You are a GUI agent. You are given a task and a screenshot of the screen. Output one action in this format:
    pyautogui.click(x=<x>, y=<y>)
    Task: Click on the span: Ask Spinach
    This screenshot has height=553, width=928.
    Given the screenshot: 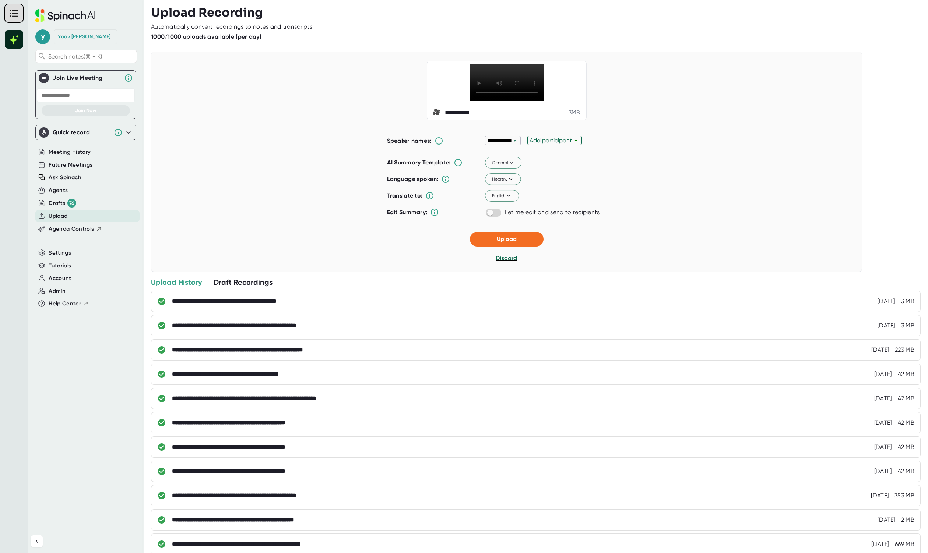 What is the action you would take?
    pyautogui.click(x=65, y=177)
    